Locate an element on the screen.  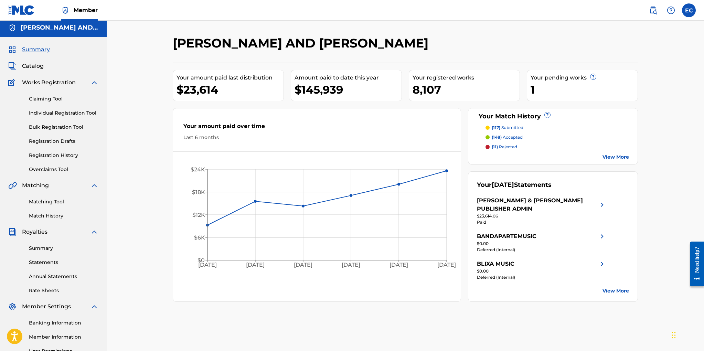
a: BLIXA MUSICright chevron icon$0.00Deferred (Internal) is located at coordinates (542, 270).